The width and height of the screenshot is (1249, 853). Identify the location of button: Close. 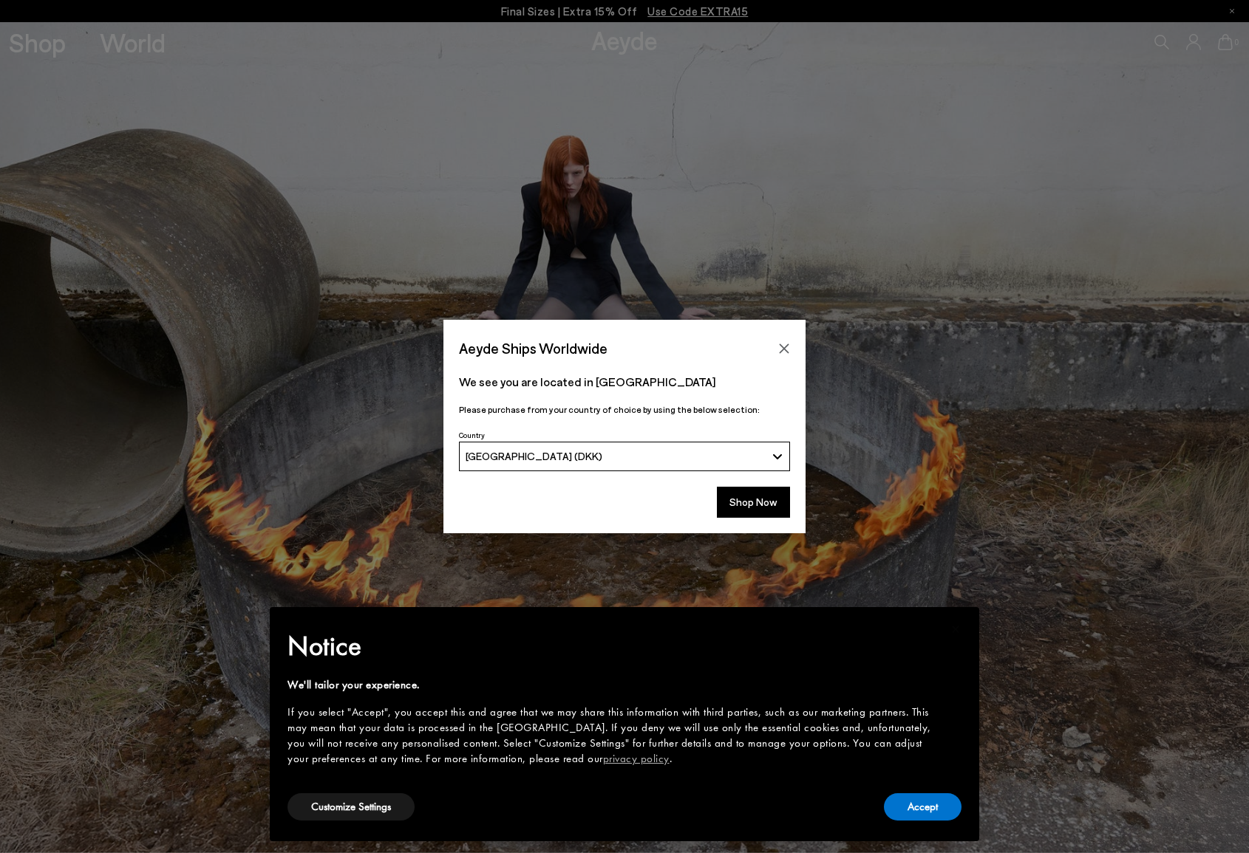
(784, 349).